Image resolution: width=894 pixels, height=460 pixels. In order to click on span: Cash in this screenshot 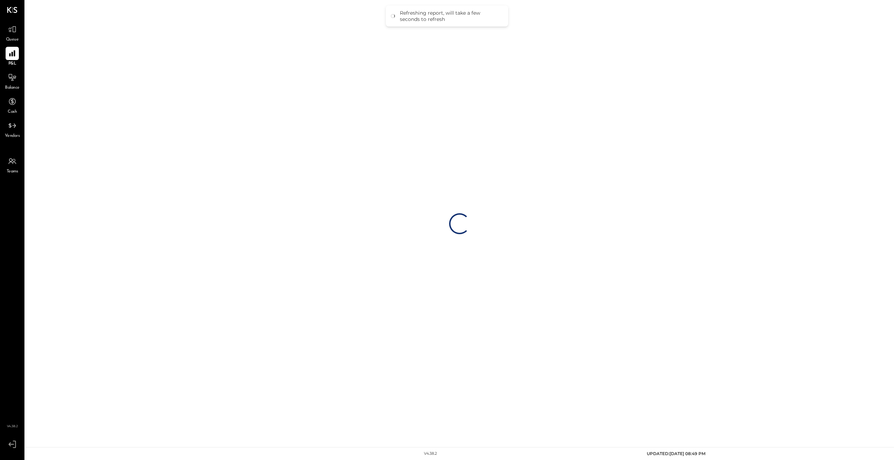, I will do `click(12, 112)`.